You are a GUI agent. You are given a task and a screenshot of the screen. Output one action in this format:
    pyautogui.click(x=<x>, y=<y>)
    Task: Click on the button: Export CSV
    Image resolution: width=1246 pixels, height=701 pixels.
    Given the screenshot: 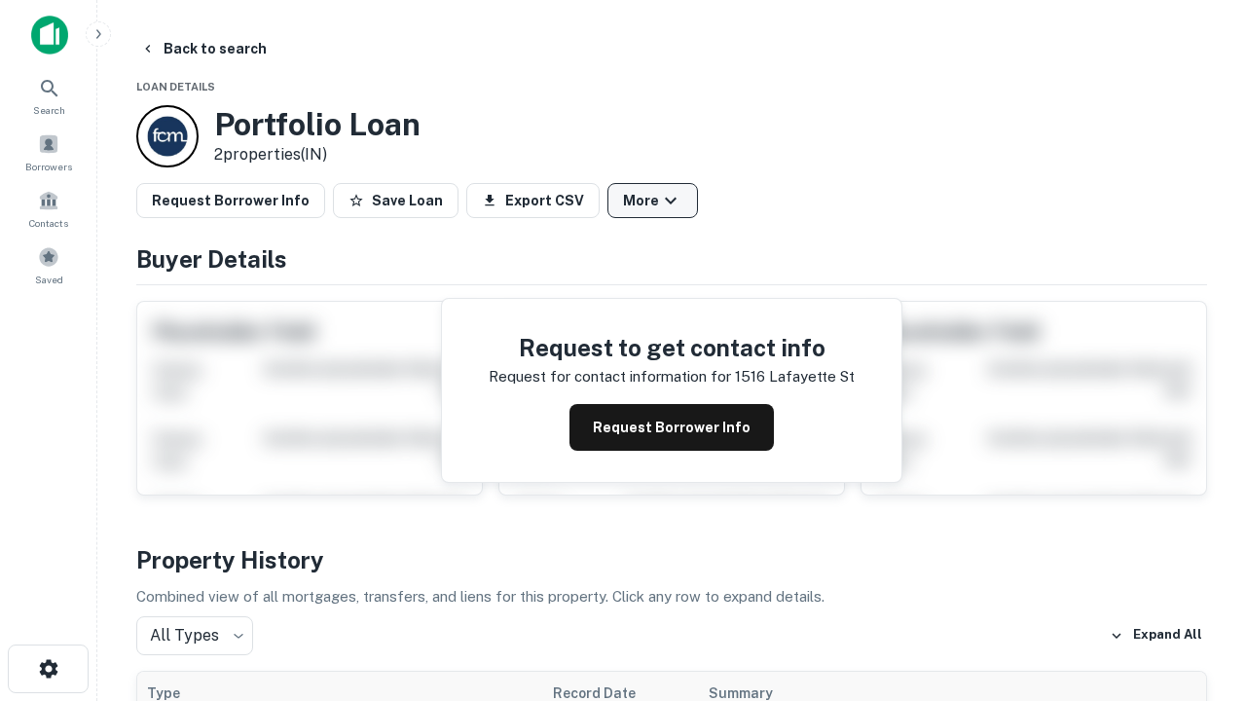 What is the action you would take?
    pyautogui.click(x=533, y=201)
    